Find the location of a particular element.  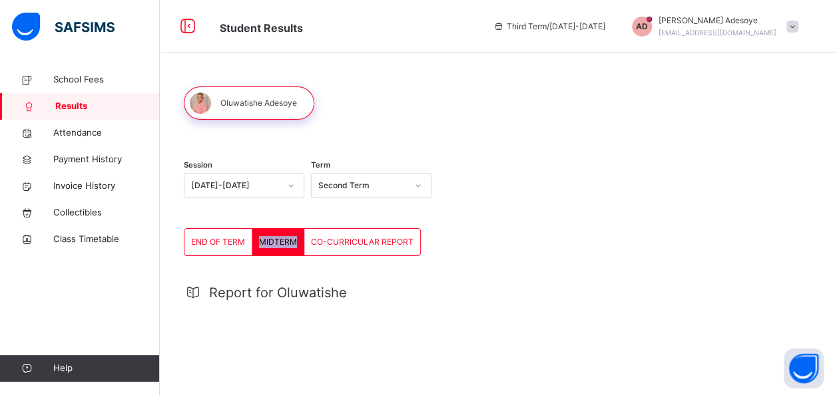

span: Student Results is located at coordinates (261, 28).